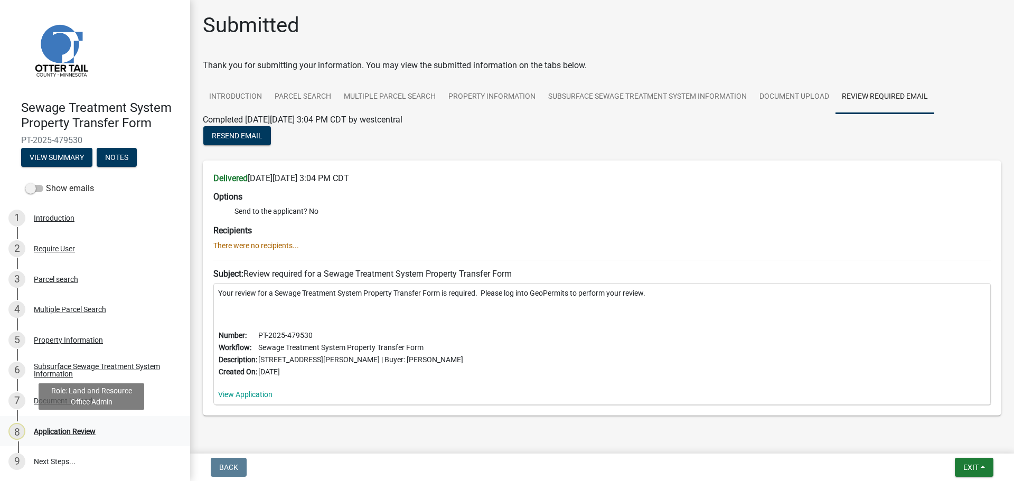  I want to click on strong: Delivered, so click(230, 178).